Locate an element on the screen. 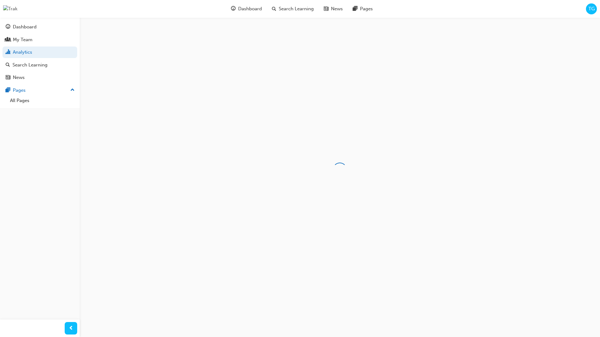  a: search-iconSearch Learning is located at coordinates (293, 9).